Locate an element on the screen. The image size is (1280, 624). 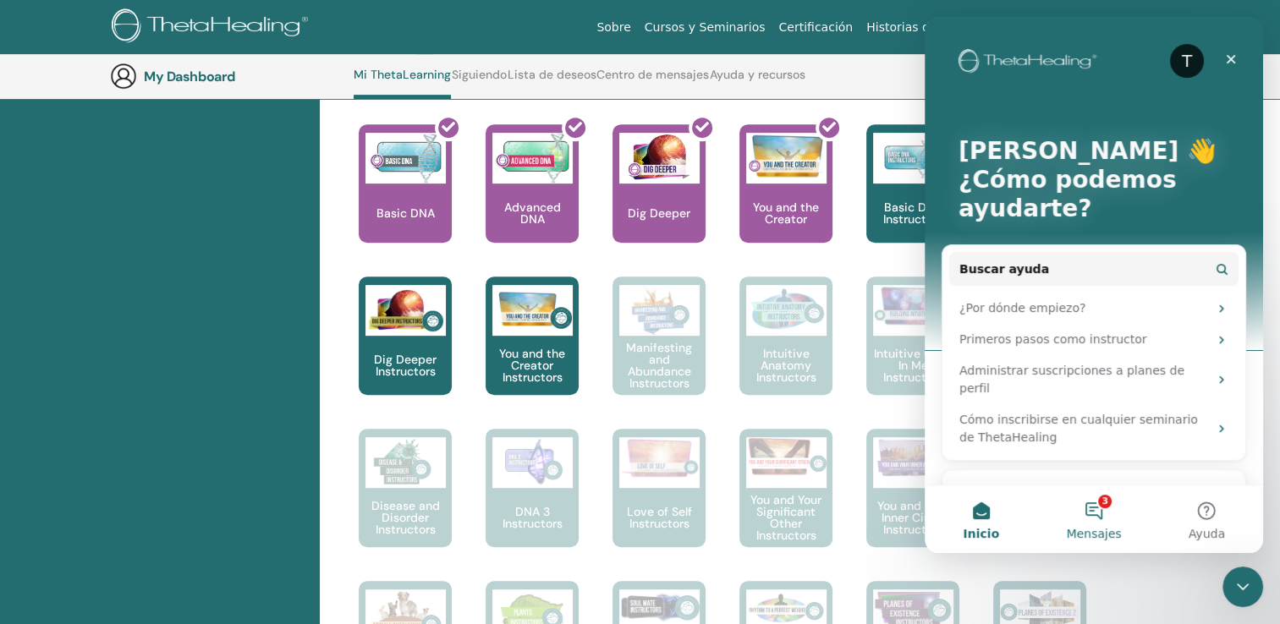
img: logo is located at coordinates (105, 46).